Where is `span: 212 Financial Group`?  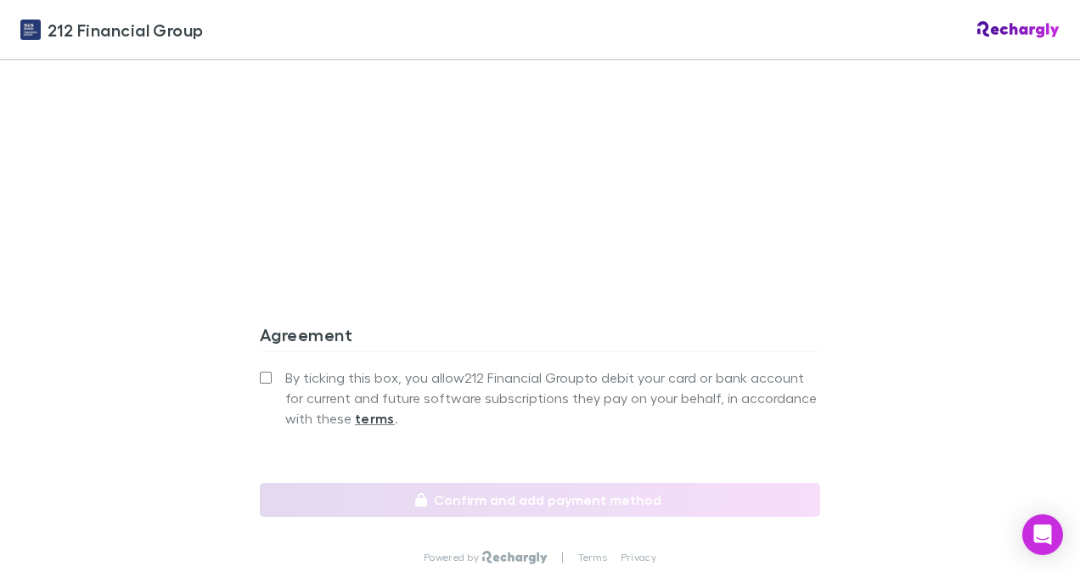
span: 212 Financial Group is located at coordinates (126, 30).